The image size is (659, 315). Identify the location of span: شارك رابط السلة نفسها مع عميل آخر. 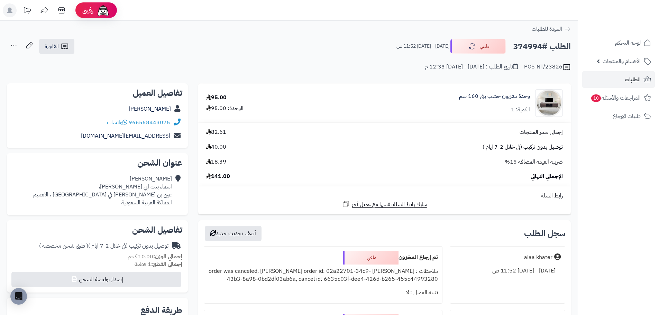
(390, 205).